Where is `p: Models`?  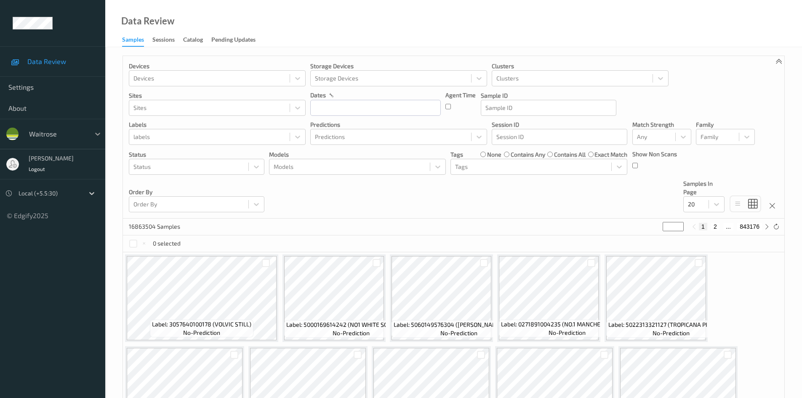
p: Models is located at coordinates (357, 154).